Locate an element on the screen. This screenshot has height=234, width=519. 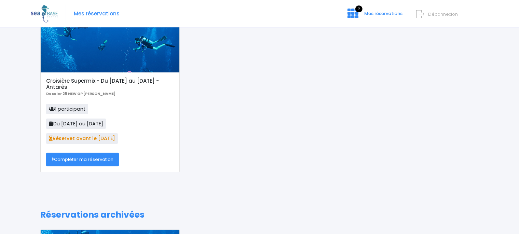
h1: Réservations archivées is located at coordinates (259, 215).